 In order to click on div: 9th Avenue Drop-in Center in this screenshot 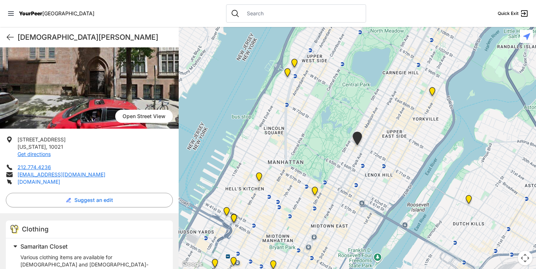, I will do `click(259, 178)`.